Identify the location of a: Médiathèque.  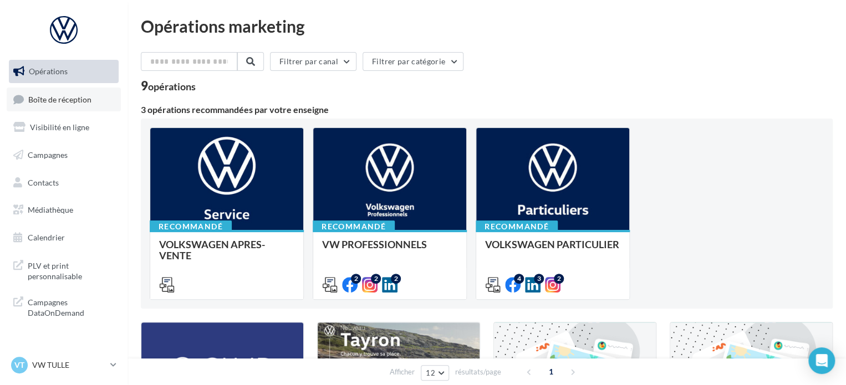
(64, 210).